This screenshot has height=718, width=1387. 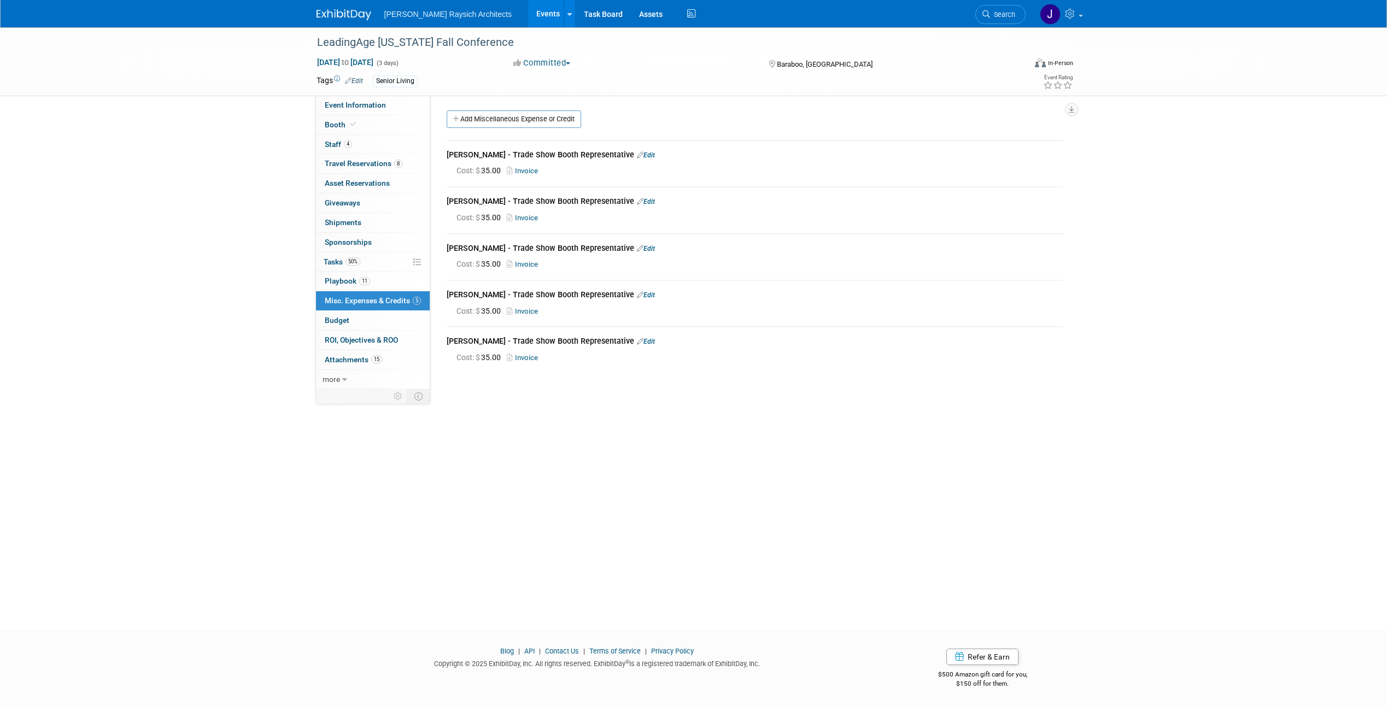 What do you see at coordinates (337, 320) in the screenshot?
I see `span: Budget` at bounding box center [337, 320].